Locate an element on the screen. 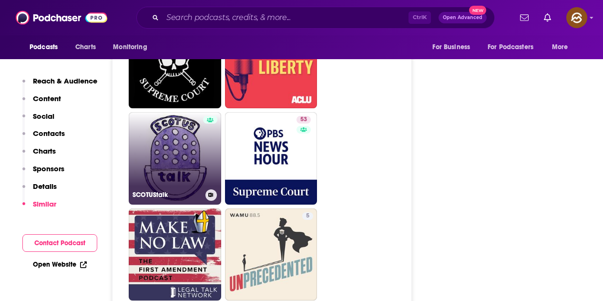 The image size is (603, 301). button: Details is located at coordinates (40, 190).